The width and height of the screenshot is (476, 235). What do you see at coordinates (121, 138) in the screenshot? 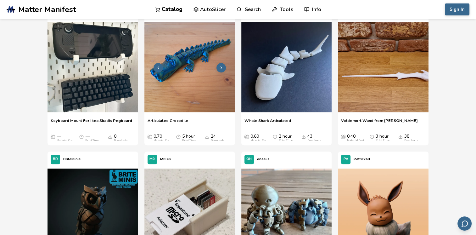
I see `div: 0` at bounding box center [121, 138].